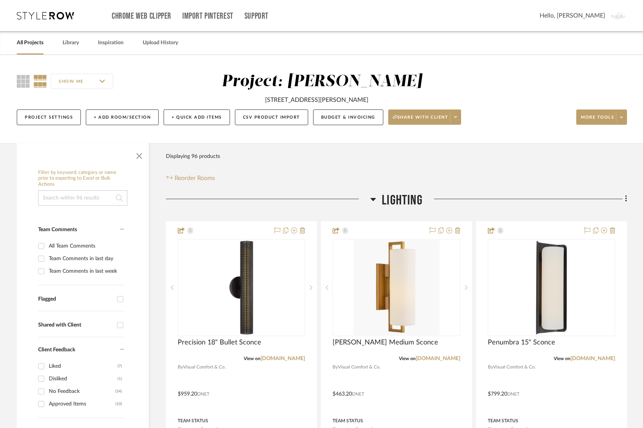  What do you see at coordinates (142, 16) in the screenshot?
I see `a: Chrome Web Clipper` at bounding box center [142, 16].